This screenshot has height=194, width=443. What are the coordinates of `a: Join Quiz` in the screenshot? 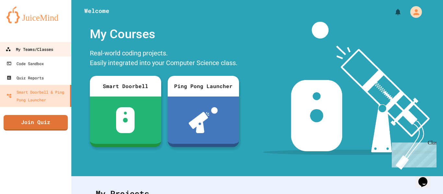 It's located at (36, 123).